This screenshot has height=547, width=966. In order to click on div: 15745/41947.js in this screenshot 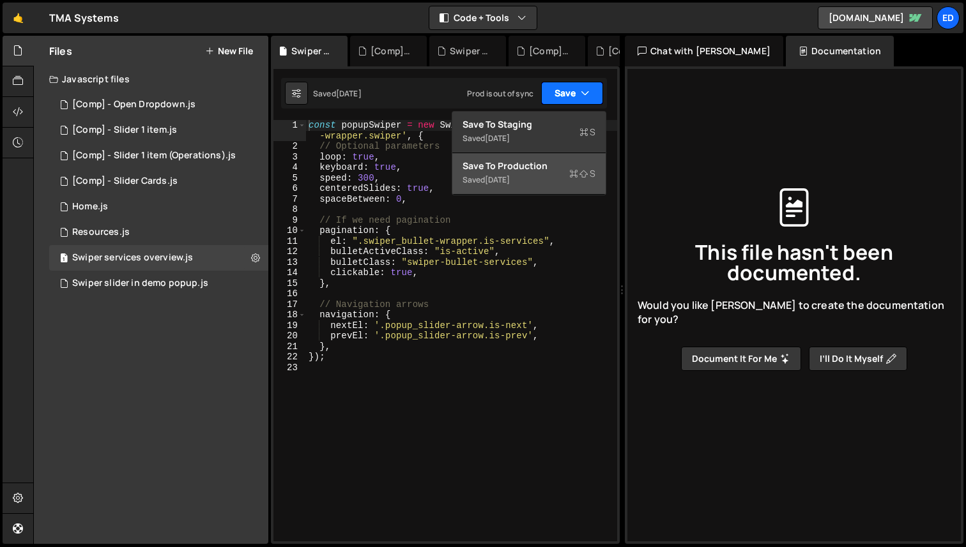, I will do `click(158, 105)`.